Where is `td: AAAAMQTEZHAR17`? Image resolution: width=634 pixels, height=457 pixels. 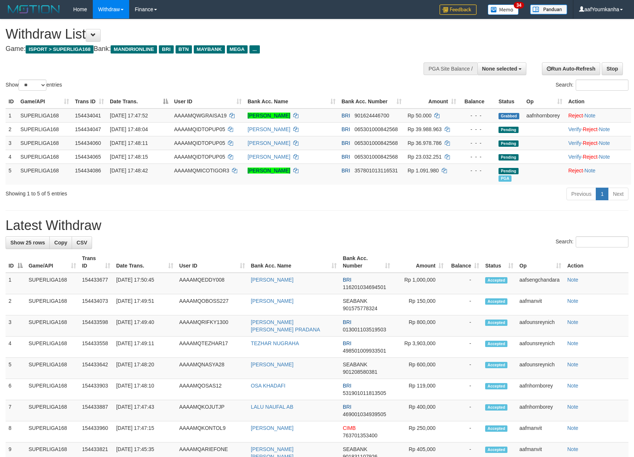 td: AAAAMQTEZHAR17 is located at coordinates (212, 347).